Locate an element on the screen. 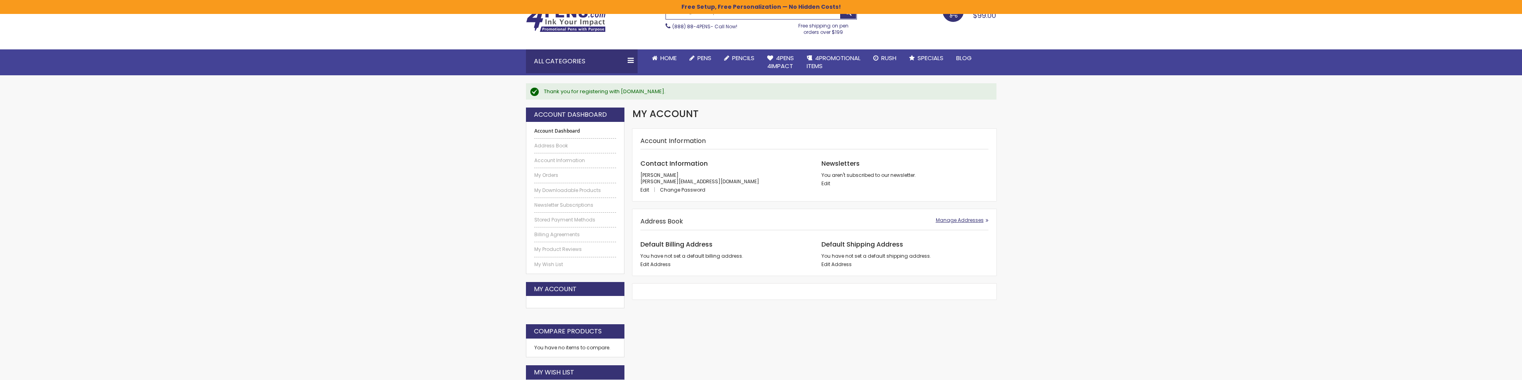 The width and height of the screenshot is (1522, 380). a: Address Book is located at coordinates (575, 146).